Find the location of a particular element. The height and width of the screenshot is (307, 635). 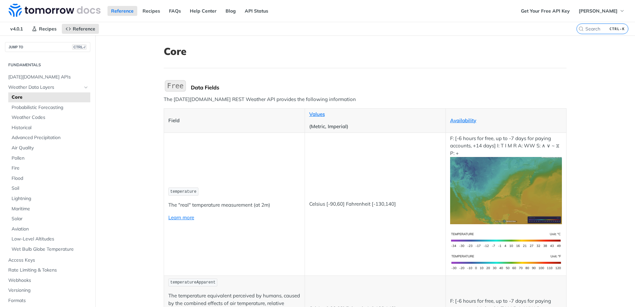

a: Wet Bulb Globe Temperature is located at coordinates (49, 249).